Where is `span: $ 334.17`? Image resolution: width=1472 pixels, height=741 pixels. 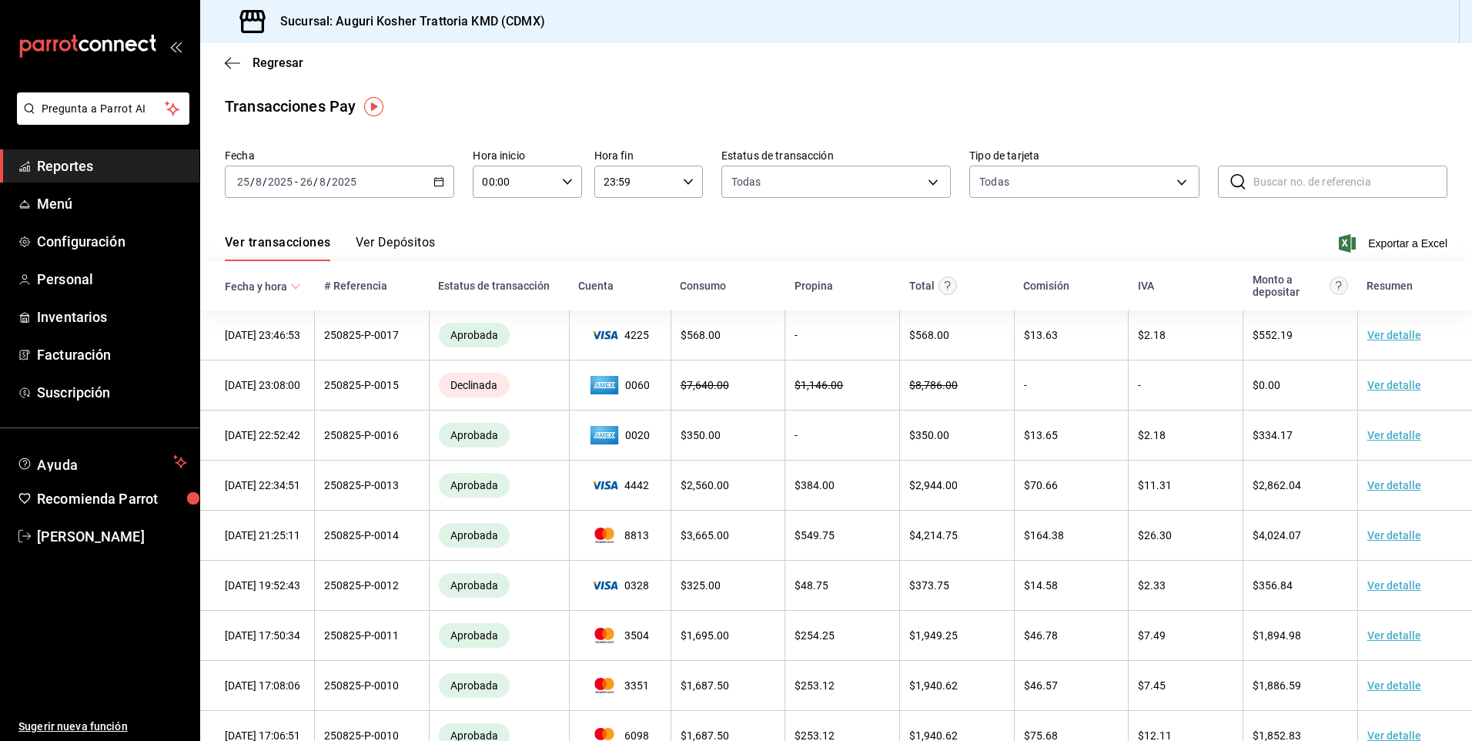
span: $ 334.17 is located at coordinates (1273, 435).